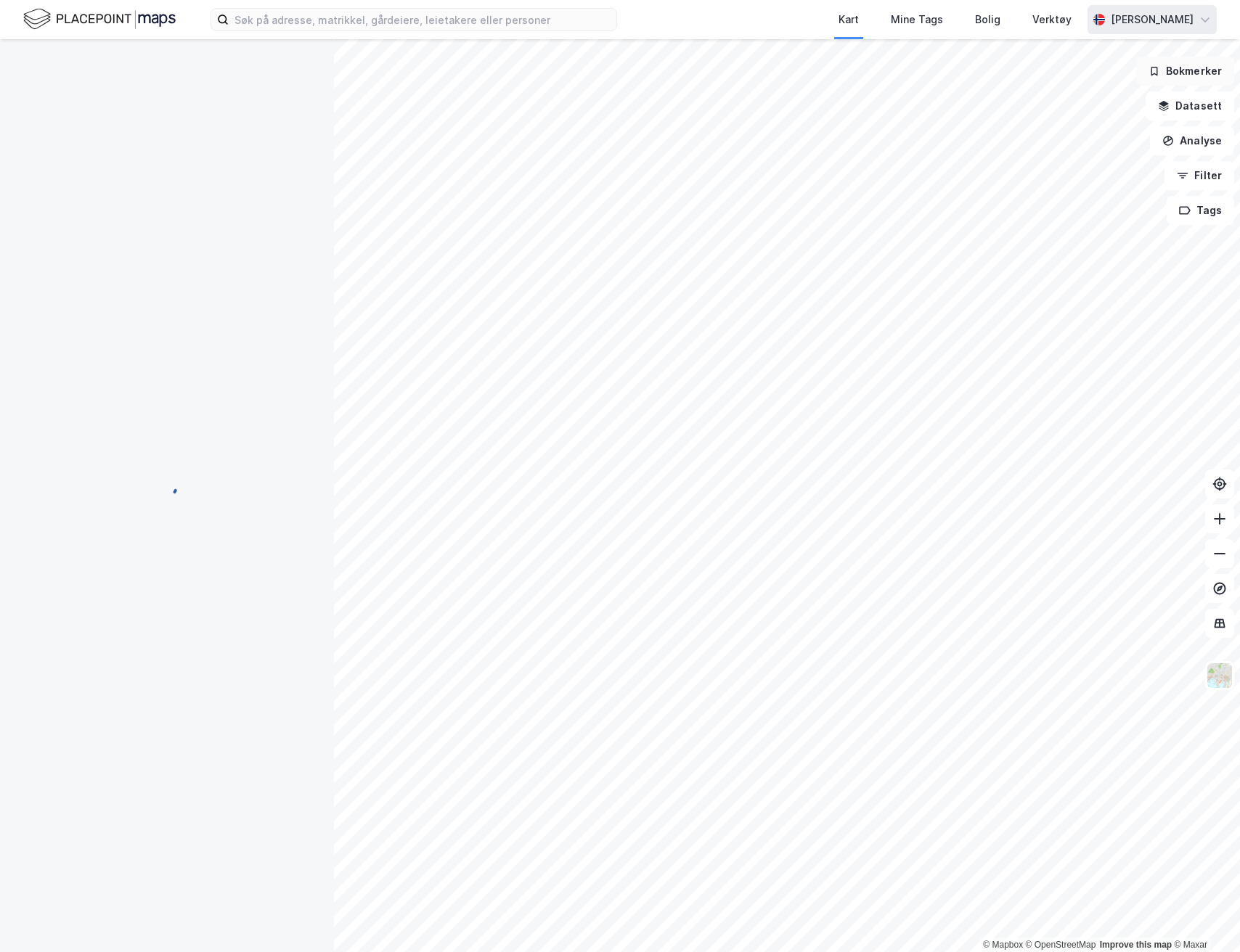 The image size is (1240, 952). What do you see at coordinates (1052, 20) in the screenshot?
I see `div: Verktøy` at bounding box center [1052, 20].